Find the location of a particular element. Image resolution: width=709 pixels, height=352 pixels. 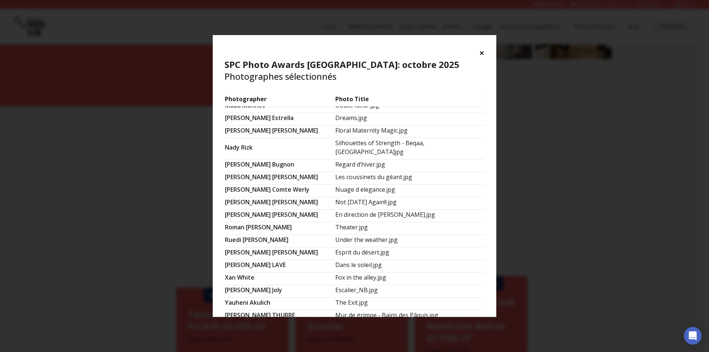

td: Photographer is located at coordinates (280, 100).